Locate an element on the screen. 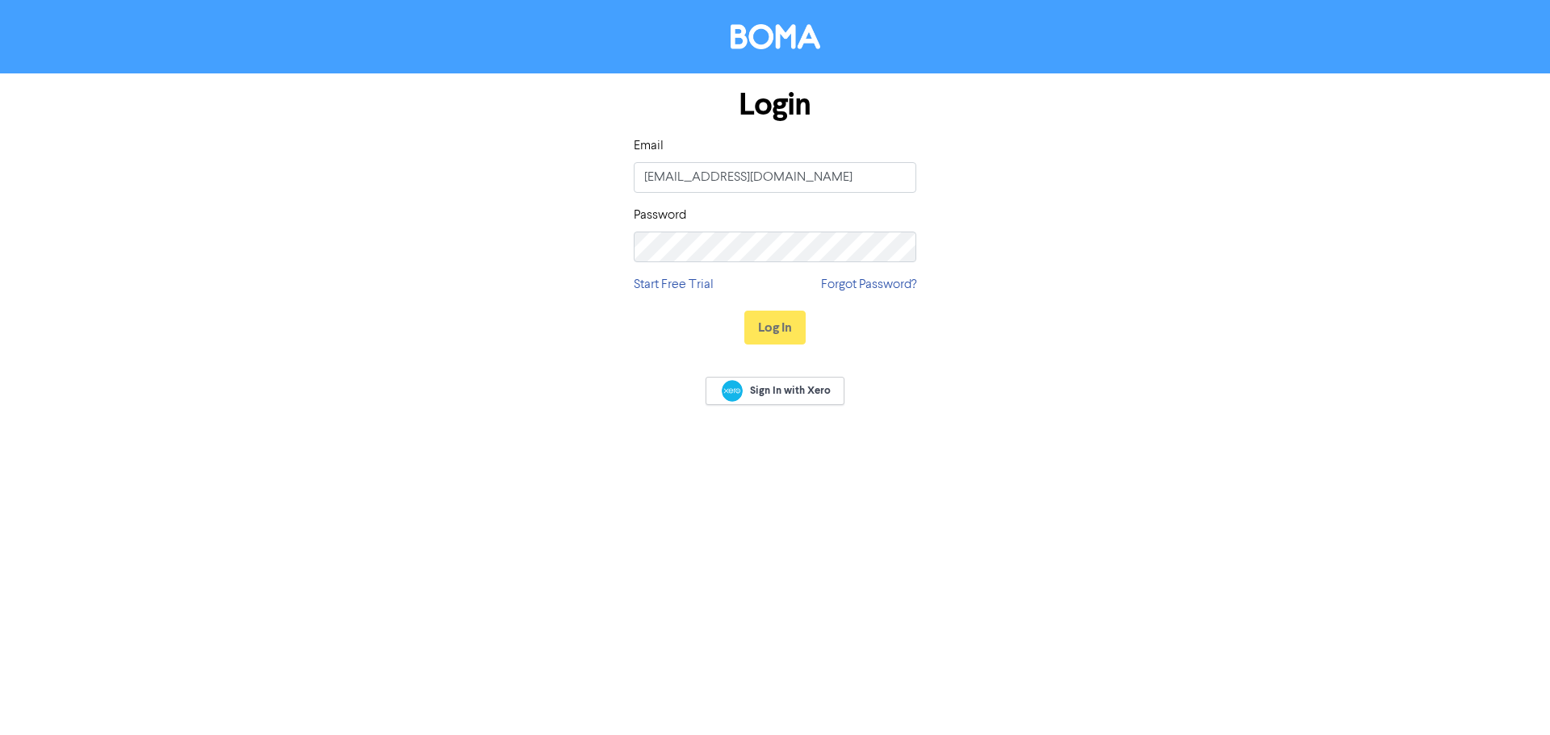 The image size is (1550, 735). a: Forgot Password? is located at coordinates (869, 285).